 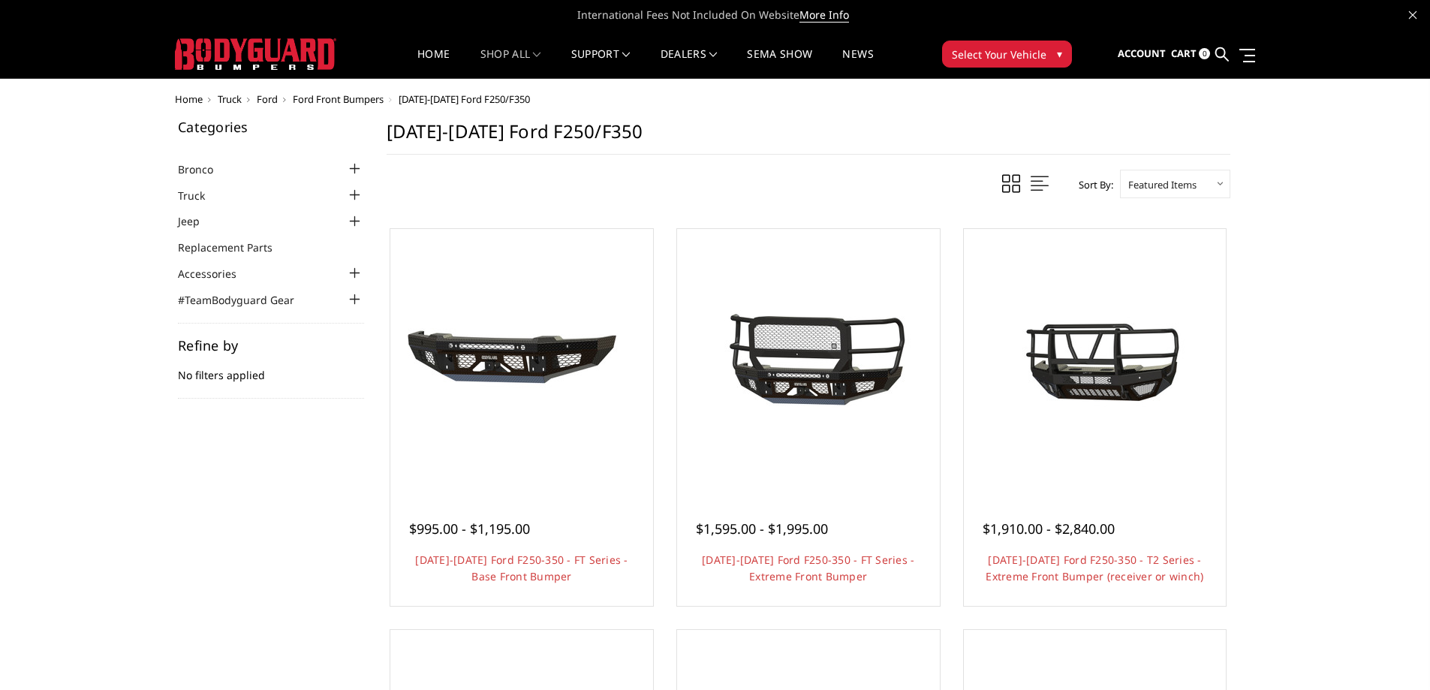 What do you see at coordinates (522, 360) in the screenshot?
I see `img: 2023-2025 Ford F250-350 - FT Series - Base Front Bumper` at bounding box center [522, 360].